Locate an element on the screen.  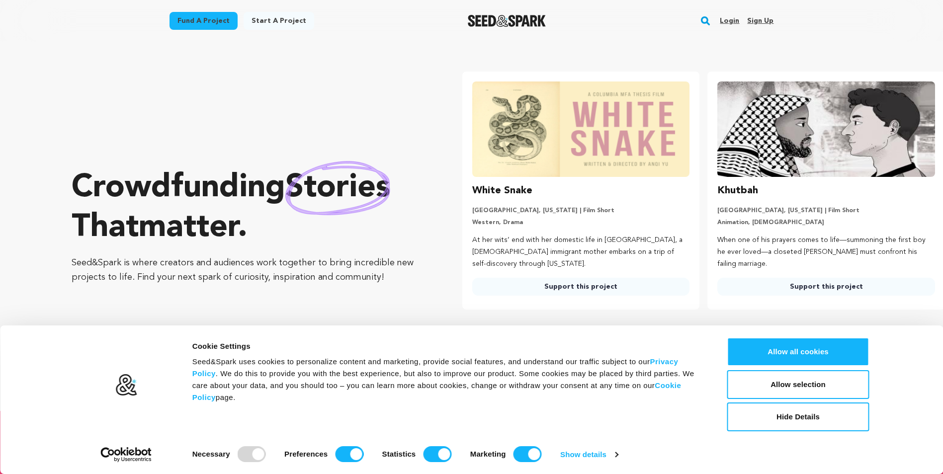
a: Login is located at coordinates (729, 21).